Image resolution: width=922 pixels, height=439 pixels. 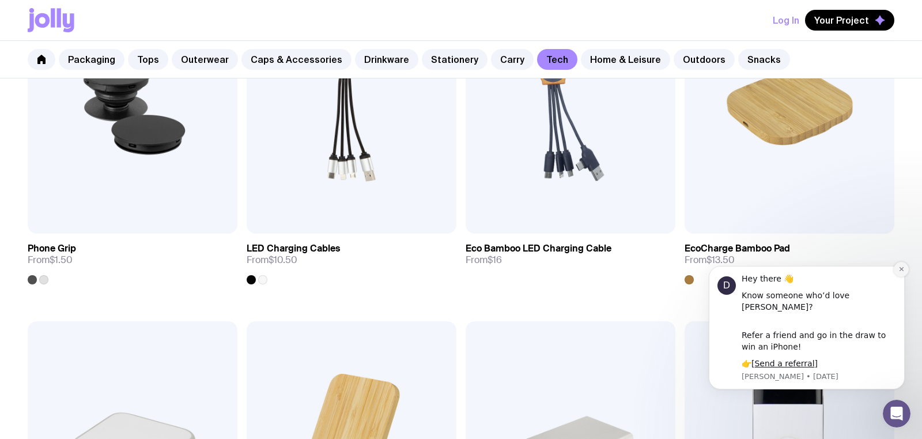 I want to click on button: Log In, so click(x=786, y=20).